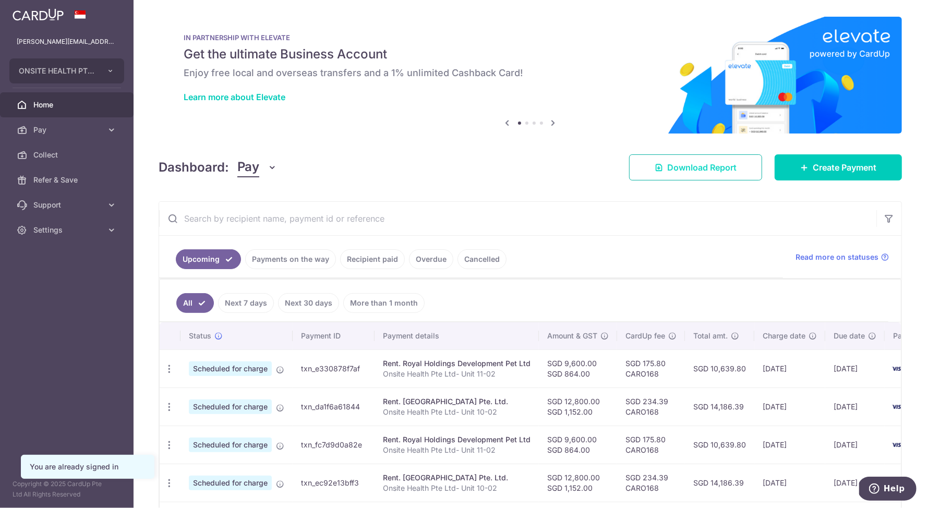 The height and width of the screenshot is (508, 927). Describe the element at coordinates (710, 336) in the screenshot. I see `span: Total amt.` at that location.